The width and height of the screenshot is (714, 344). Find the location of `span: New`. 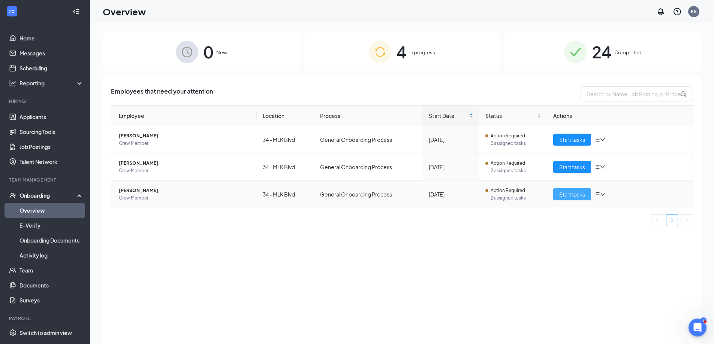

span: New is located at coordinates (222, 52).